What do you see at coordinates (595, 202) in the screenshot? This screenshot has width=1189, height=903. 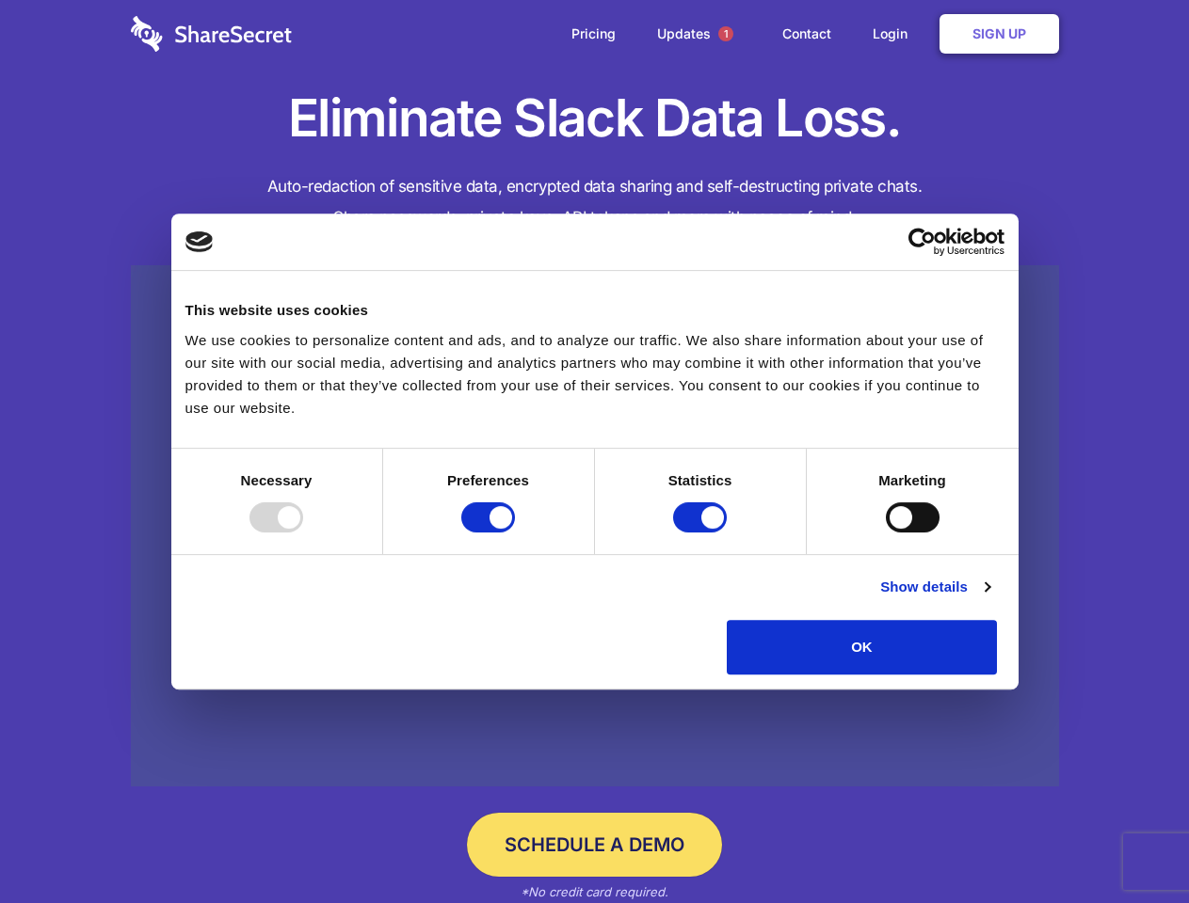 I see `h4: Auto-redaction of sensitive data, encrypted data sharing and self-destructing private chats. Shar...` at bounding box center [595, 202].